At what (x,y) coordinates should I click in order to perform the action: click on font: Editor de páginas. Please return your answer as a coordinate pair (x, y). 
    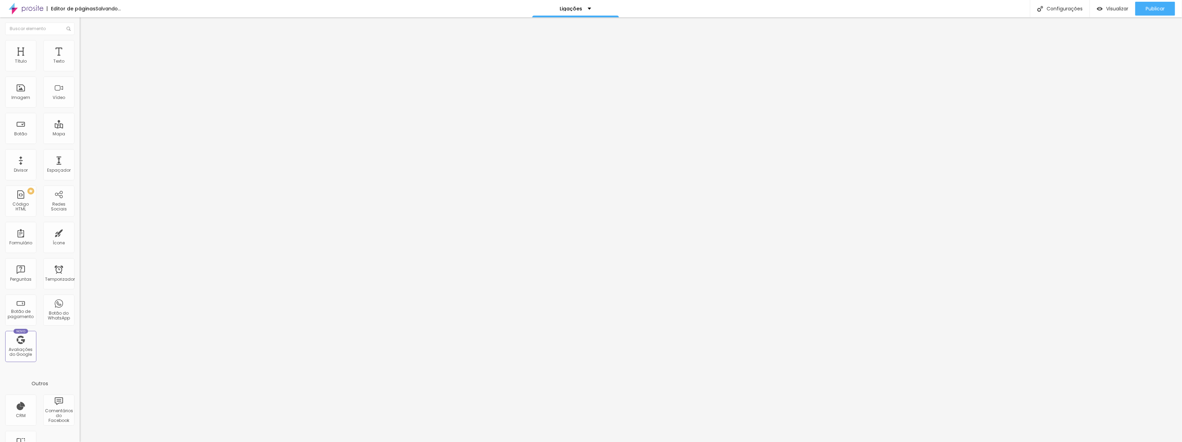
    Looking at the image, I should click on (73, 9).